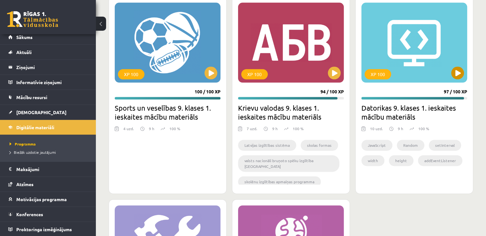 Image resolution: width=486 pixels, height=236 pixels. What do you see at coordinates (377, 130) in the screenshot?
I see `div: 10 uzd.` at bounding box center [377, 130].